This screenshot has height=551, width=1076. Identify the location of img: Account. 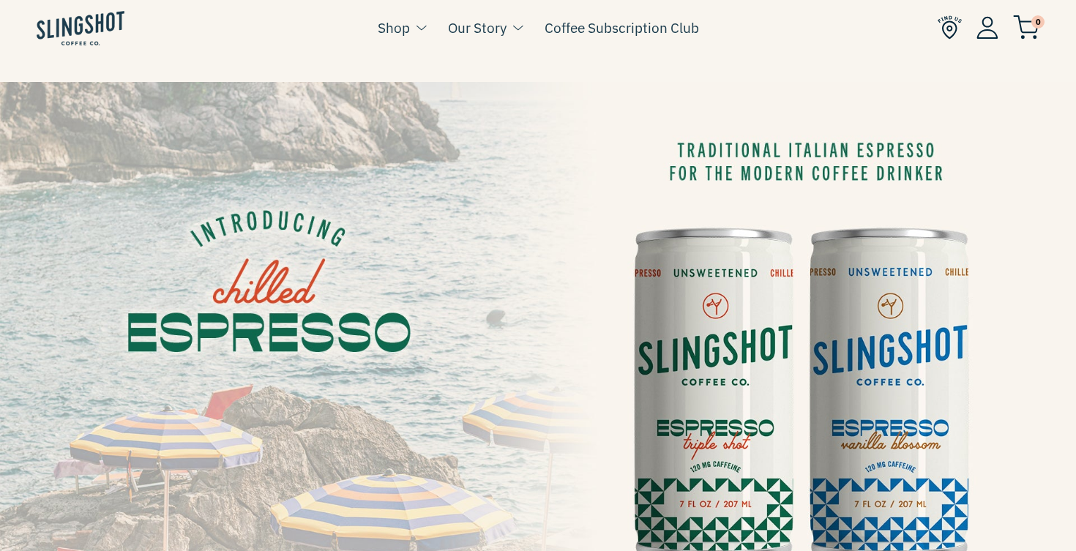
(988, 27).